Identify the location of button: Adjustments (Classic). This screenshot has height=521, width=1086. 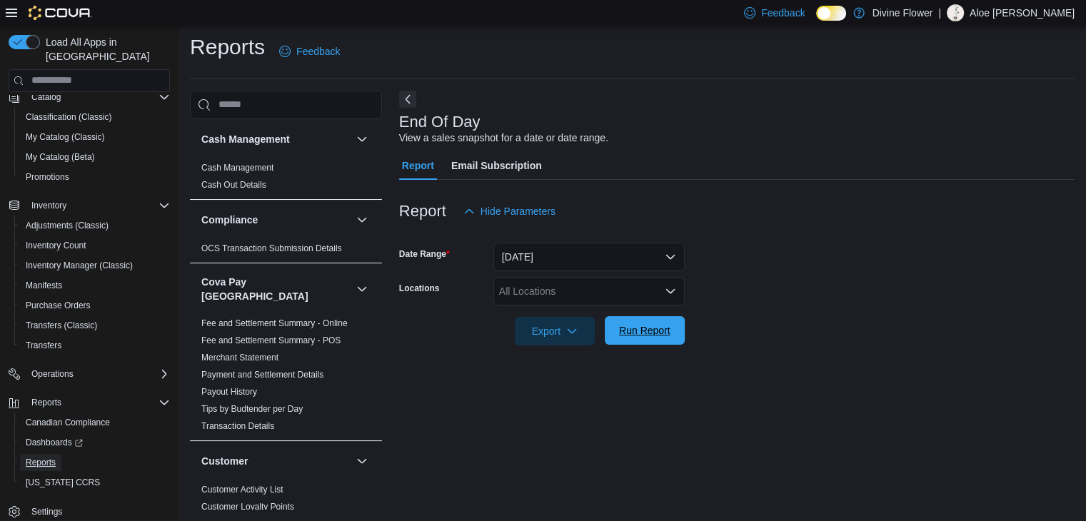
(95, 226).